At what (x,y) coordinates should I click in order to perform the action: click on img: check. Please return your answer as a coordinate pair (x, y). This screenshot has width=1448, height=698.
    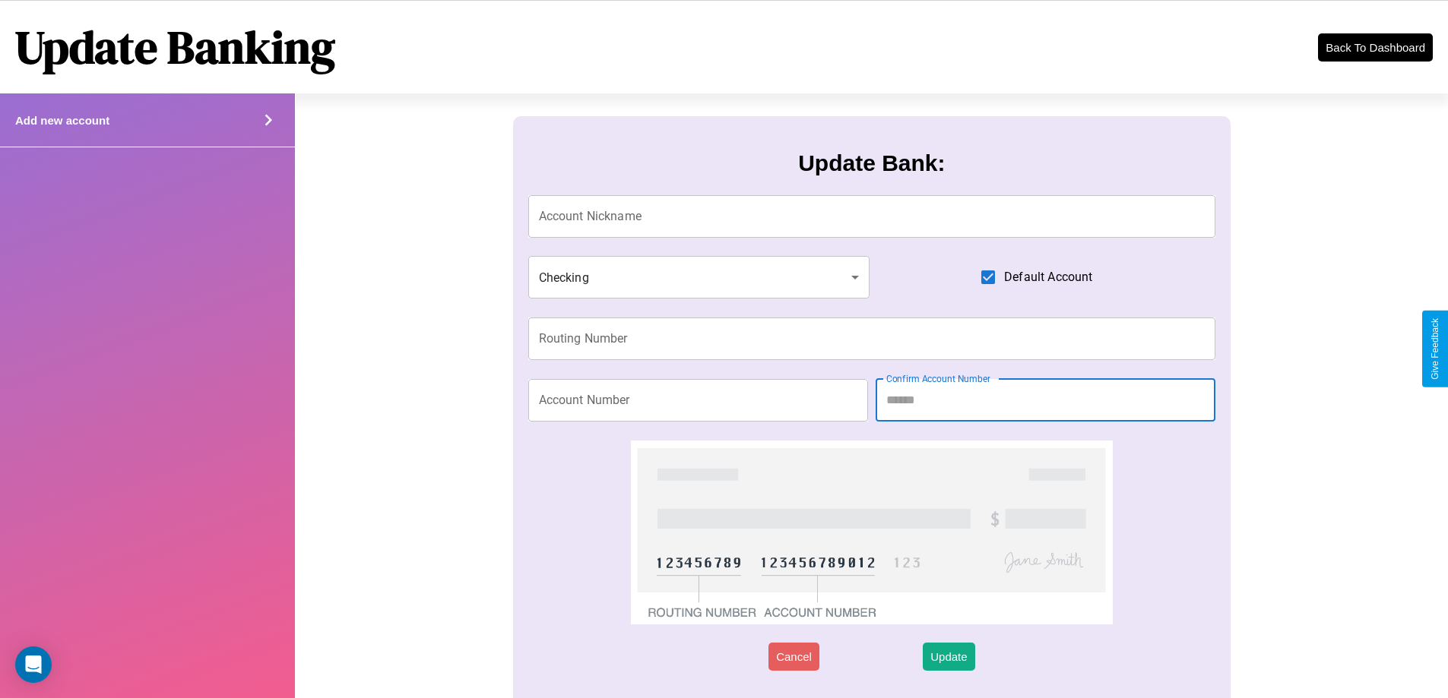
    Looking at the image, I should click on (871, 533).